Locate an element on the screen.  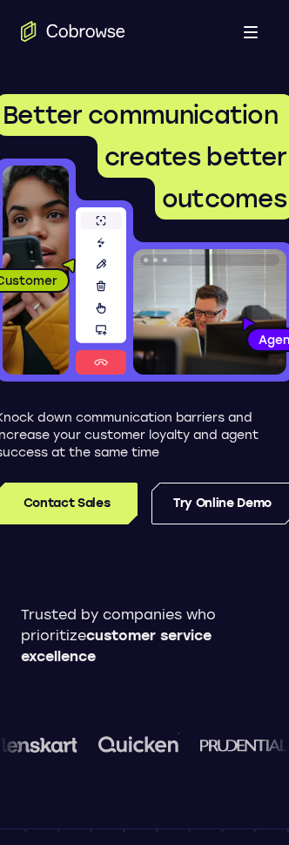
img: A customer holding their phone is located at coordinates (36, 270).